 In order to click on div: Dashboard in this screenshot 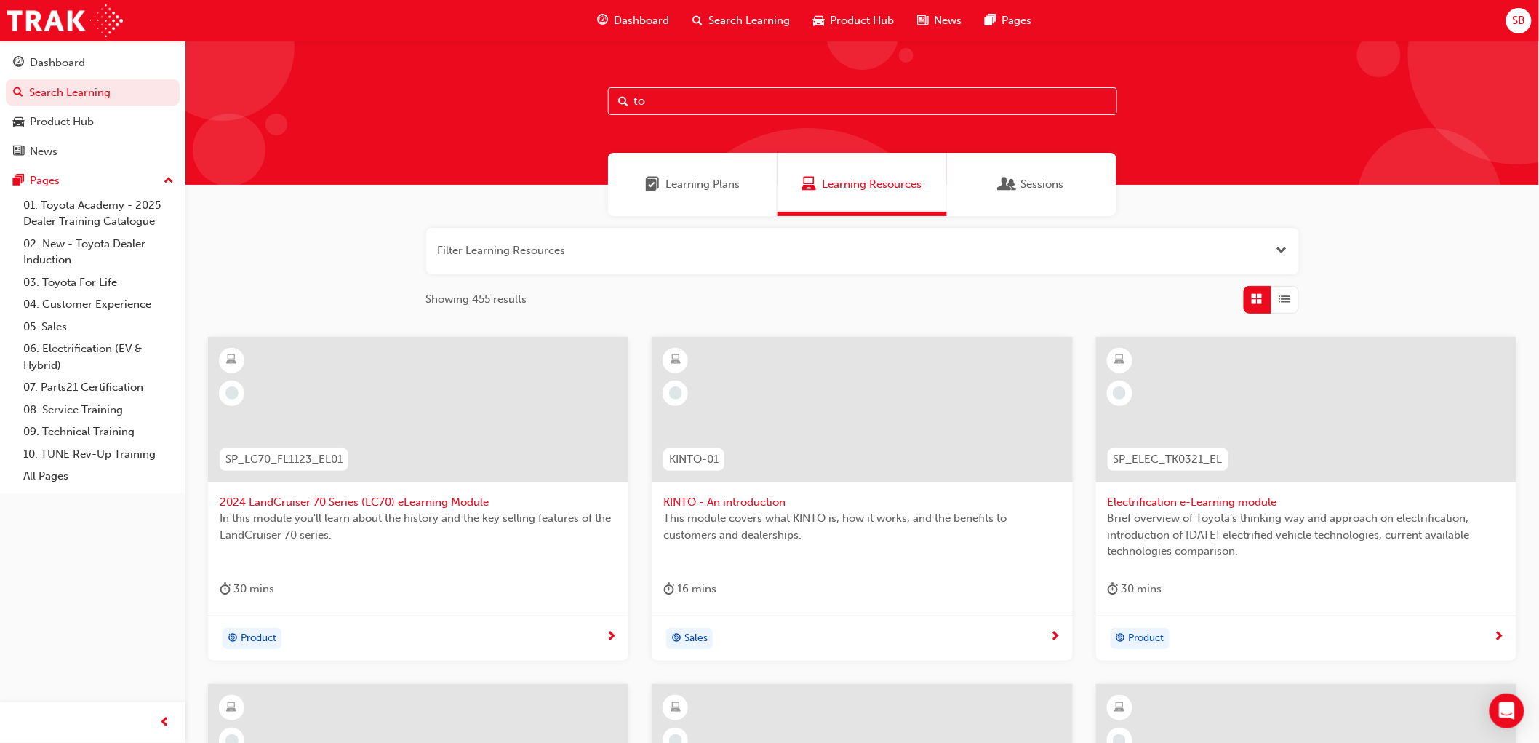, I will do `click(57, 63)`.